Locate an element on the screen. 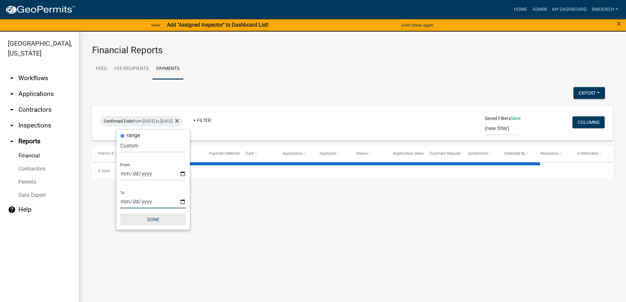 The width and height of the screenshot is (626, 302). a: + Filter is located at coordinates (202, 120).